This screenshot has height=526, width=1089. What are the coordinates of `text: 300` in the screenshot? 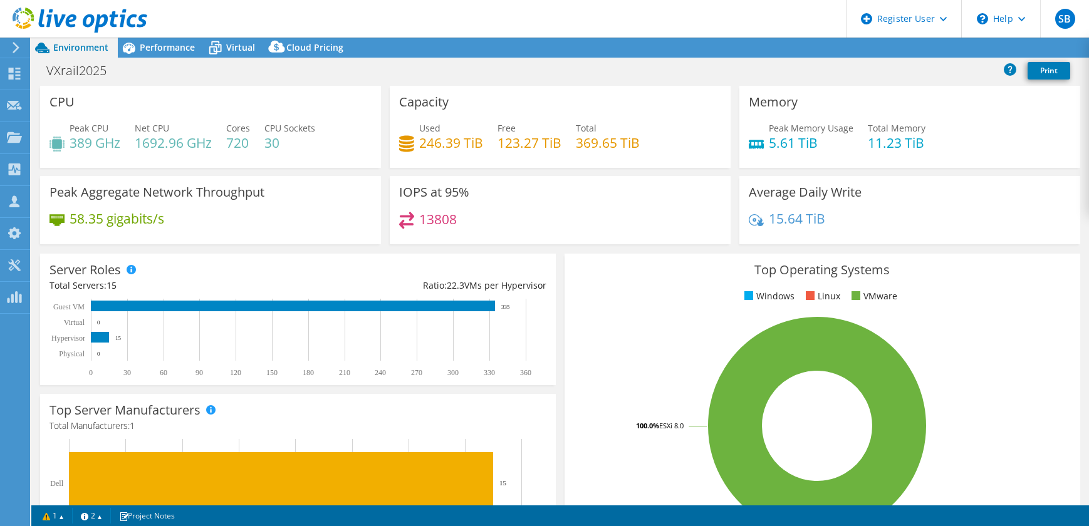 It's located at (453, 373).